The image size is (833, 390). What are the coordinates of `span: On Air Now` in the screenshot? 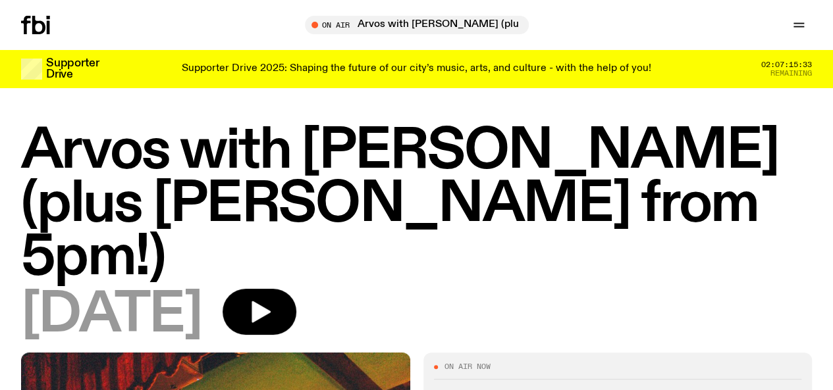 It's located at (467, 367).